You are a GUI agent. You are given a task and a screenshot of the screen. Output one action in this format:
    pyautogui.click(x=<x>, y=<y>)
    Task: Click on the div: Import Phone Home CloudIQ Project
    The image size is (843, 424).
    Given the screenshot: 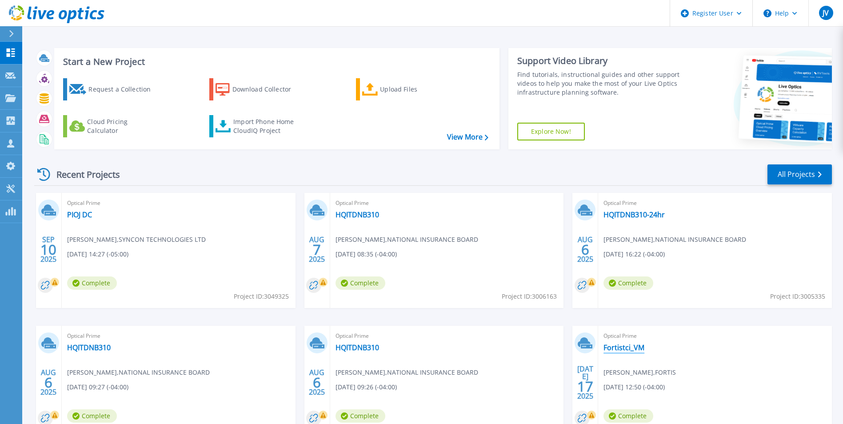 What is the action you would take?
    pyautogui.click(x=268, y=126)
    